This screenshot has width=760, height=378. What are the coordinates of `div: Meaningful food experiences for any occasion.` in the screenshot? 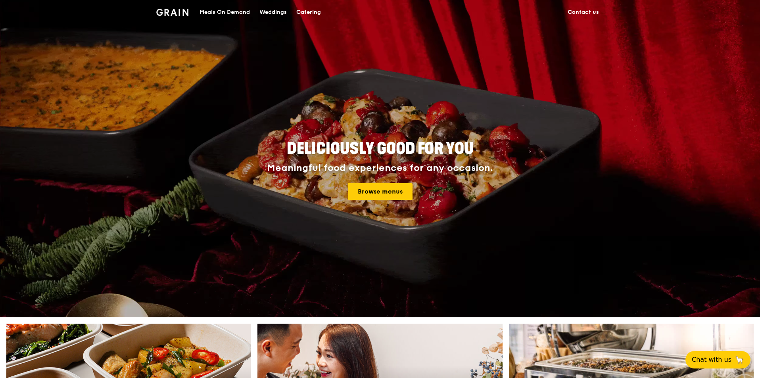 It's located at (380, 168).